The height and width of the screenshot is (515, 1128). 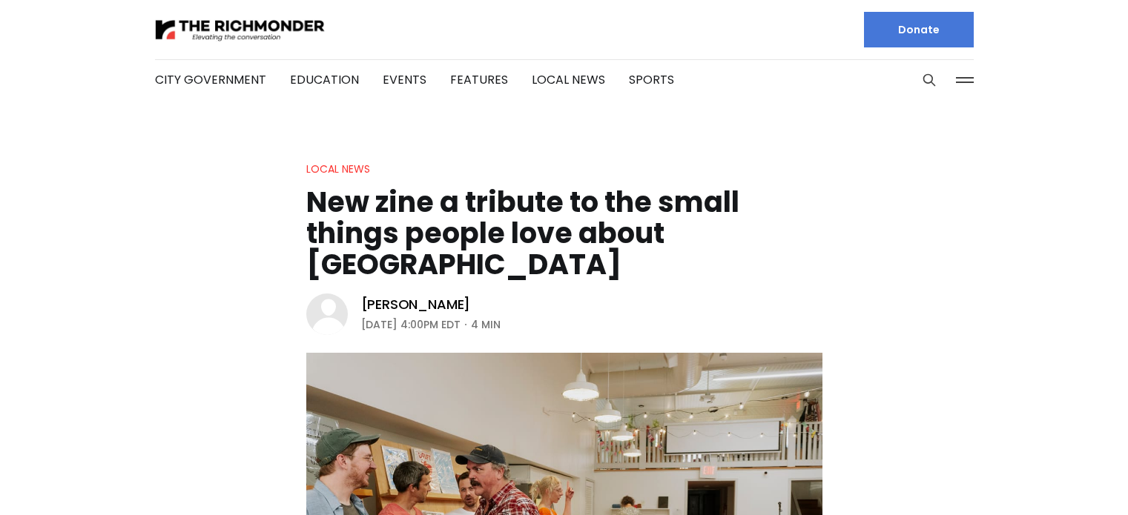 What do you see at coordinates (240, 30) in the screenshot?
I see `img: The Richmonder` at bounding box center [240, 30].